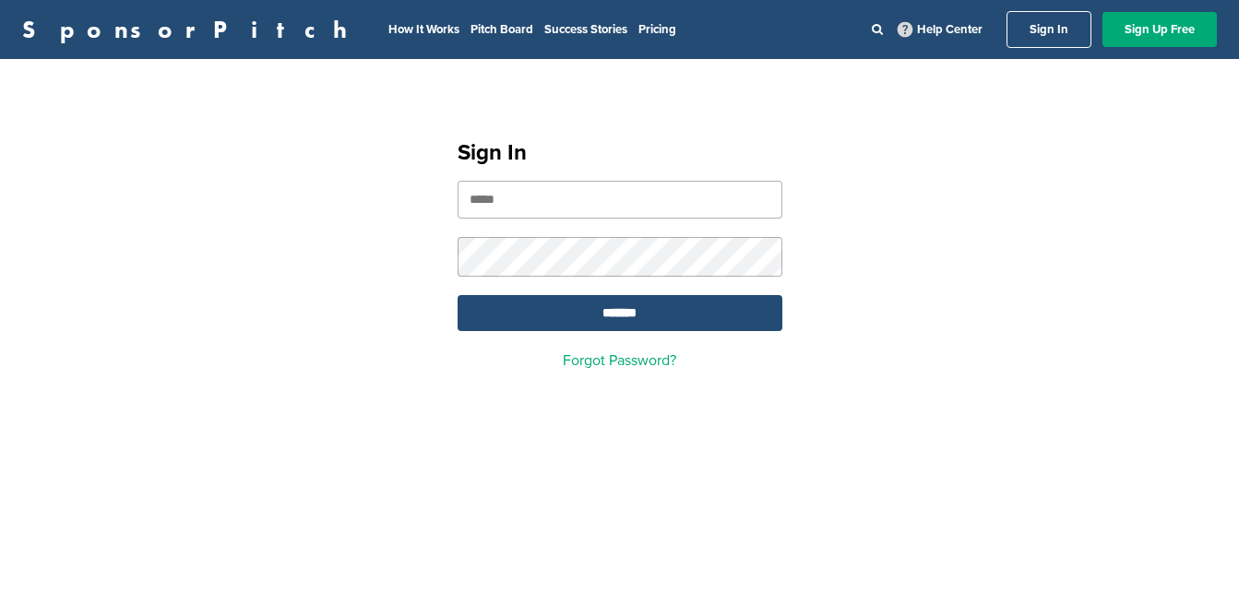  Describe the element at coordinates (1160, 30) in the screenshot. I see `a: Sign Up Free` at that location.